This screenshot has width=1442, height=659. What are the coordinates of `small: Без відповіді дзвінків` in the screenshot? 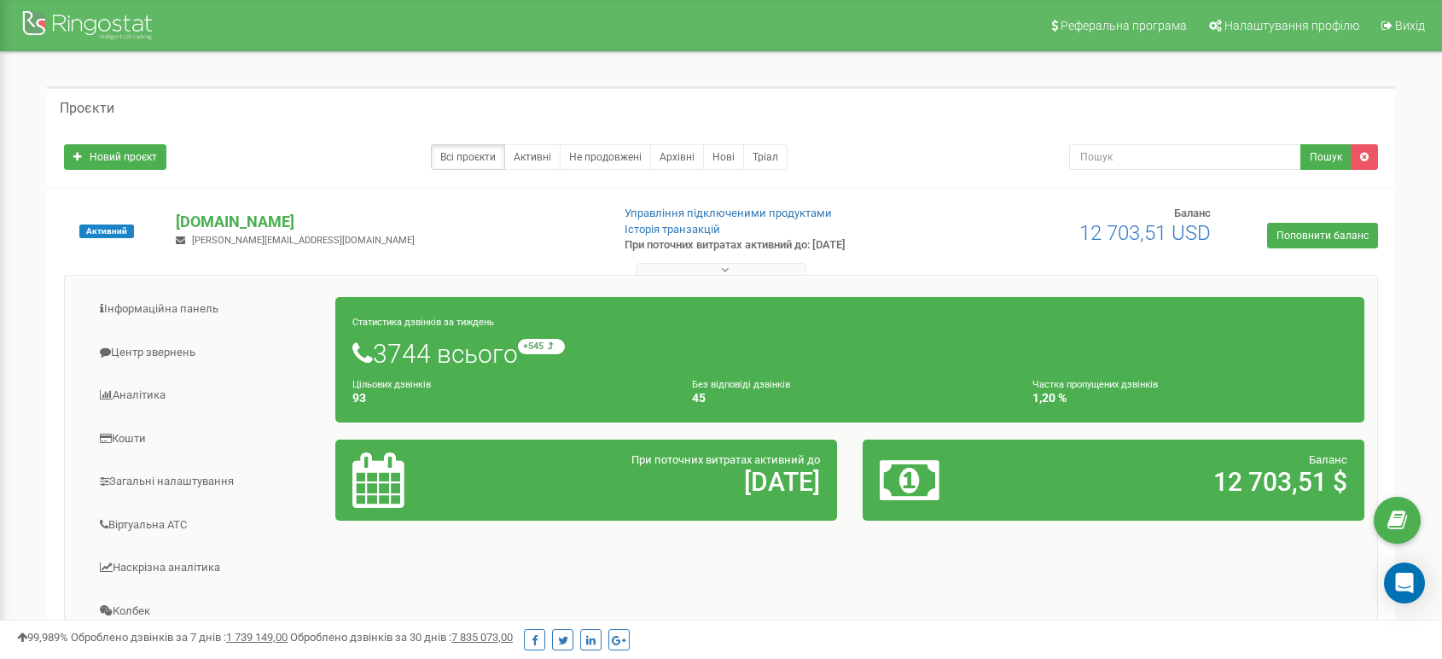 It's located at (741, 384).